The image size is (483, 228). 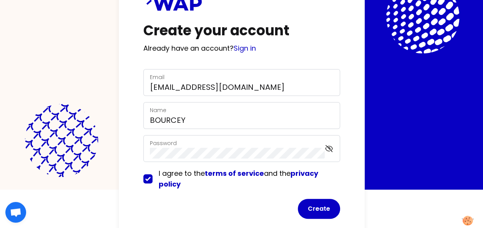 What do you see at coordinates (238, 179) in the screenshot?
I see `span: I agree to the and the` at bounding box center [238, 179].